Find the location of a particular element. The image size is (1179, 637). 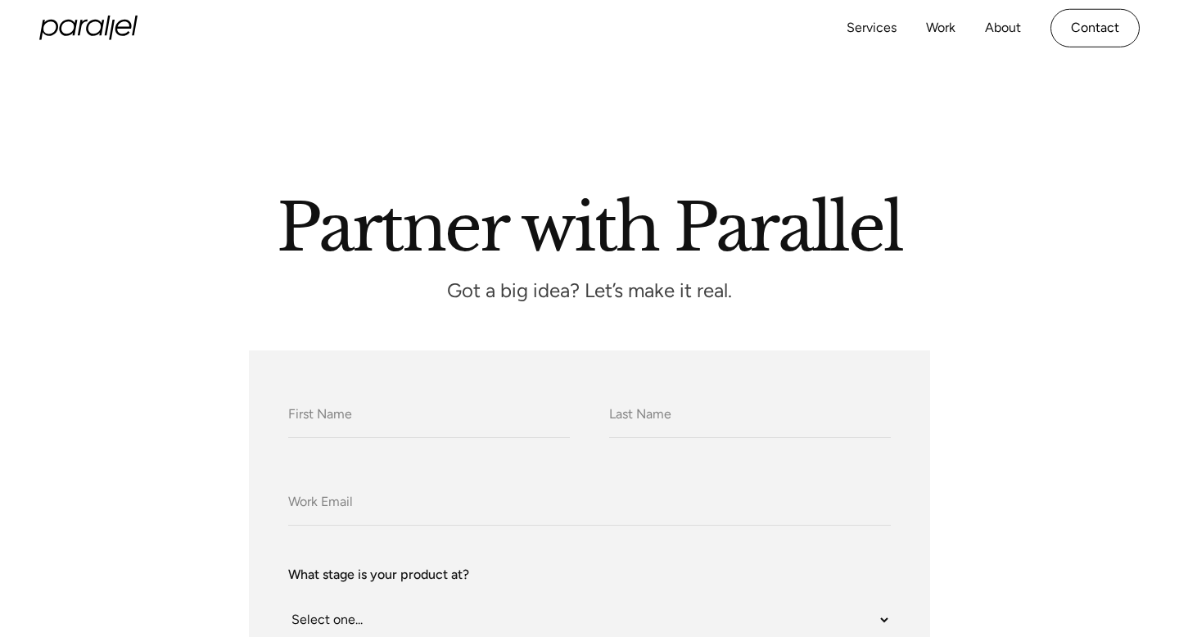

input: Work Email is located at coordinates (590, 503).